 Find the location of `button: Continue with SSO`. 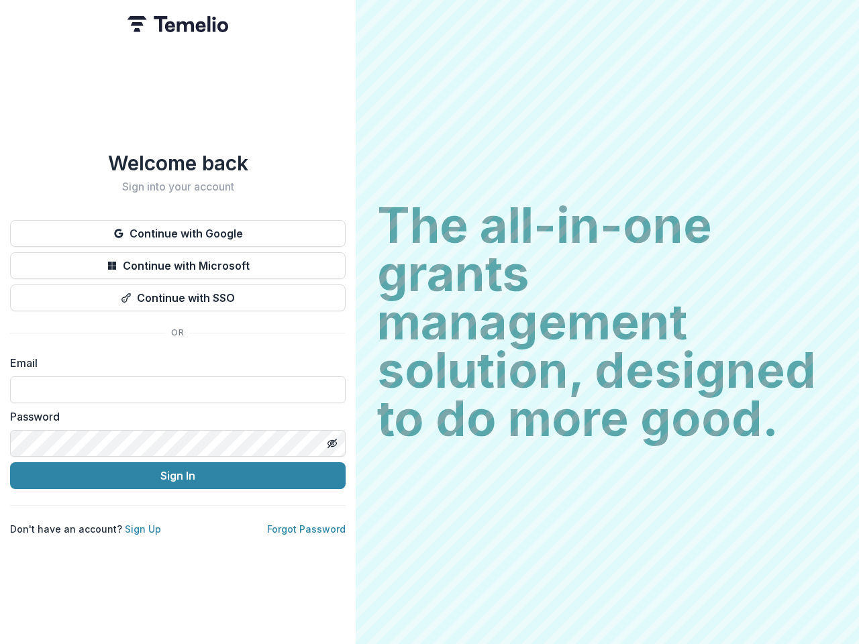

button: Continue with SSO is located at coordinates (178, 298).